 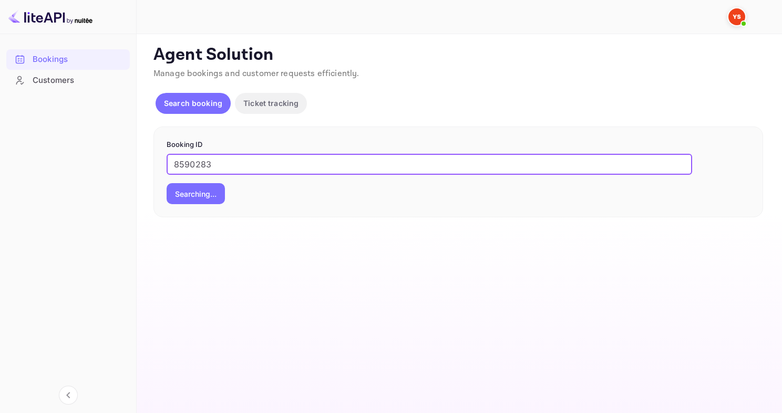 I want to click on input: Enter Booking ID (e.g., 63782194), so click(x=429, y=164).